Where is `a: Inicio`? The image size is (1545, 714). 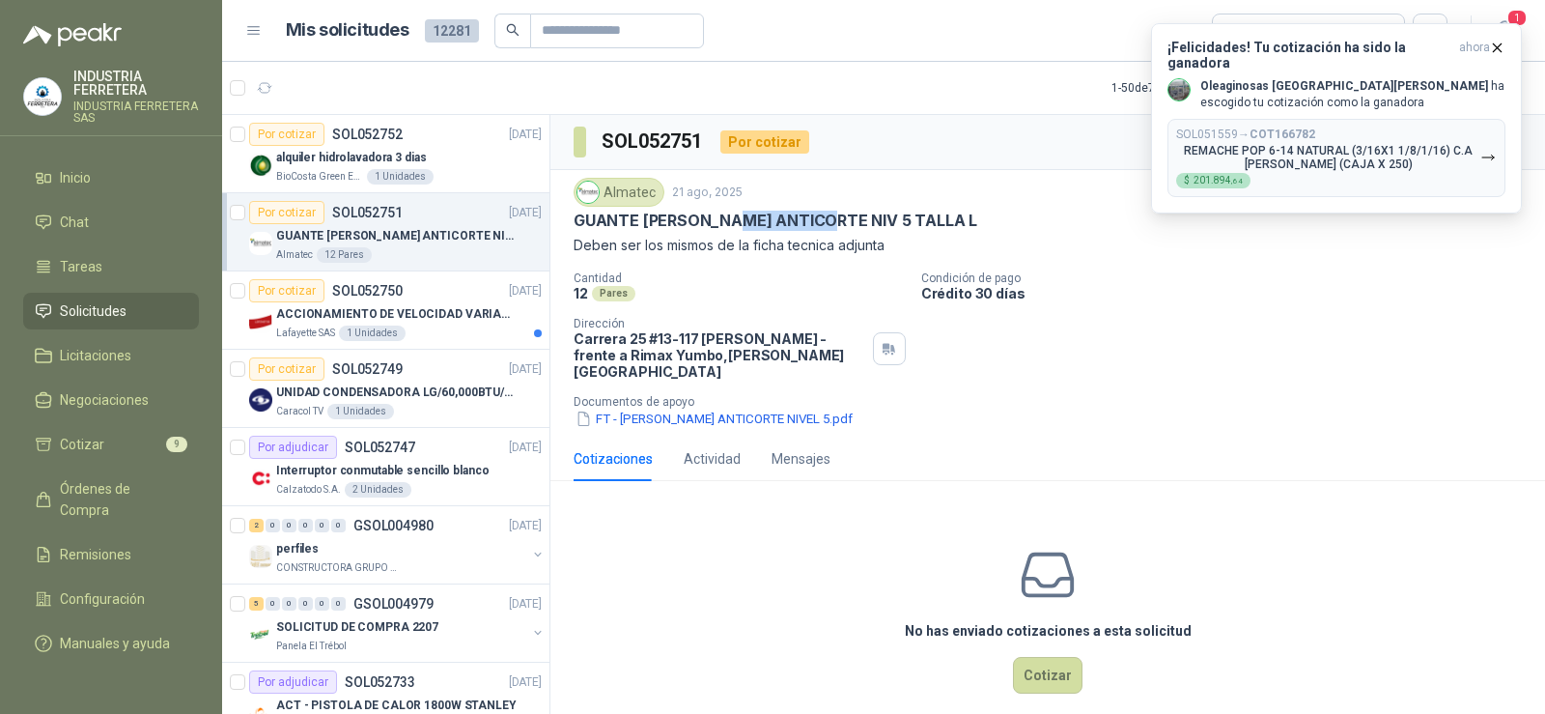
a: Inicio is located at coordinates (111, 178).